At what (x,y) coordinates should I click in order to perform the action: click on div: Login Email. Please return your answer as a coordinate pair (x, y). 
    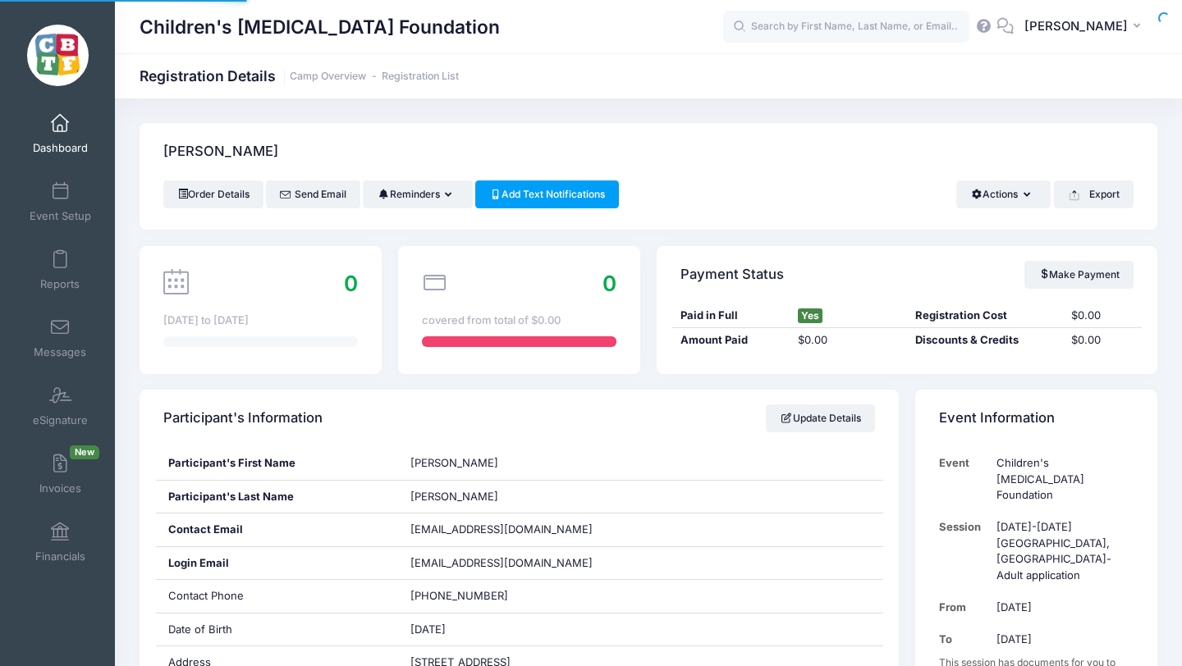
    Looking at the image, I should click on (277, 564).